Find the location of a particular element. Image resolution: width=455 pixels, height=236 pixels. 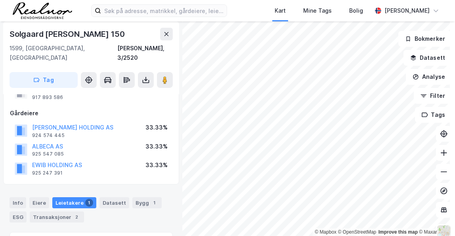

button: Tag is located at coordinates (44, 80).